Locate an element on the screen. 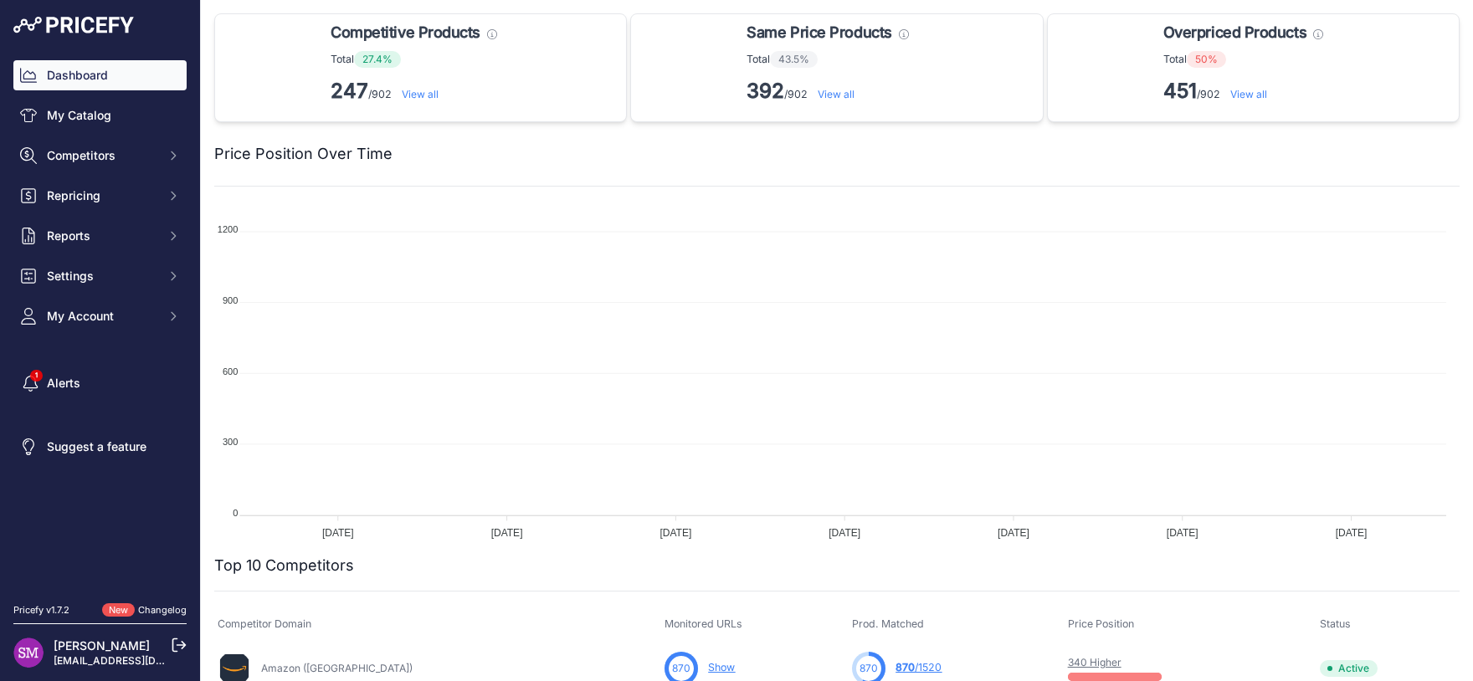 This screenshot has height=681, width=1473. span: Price Position is located at coordinates (1101, 624).